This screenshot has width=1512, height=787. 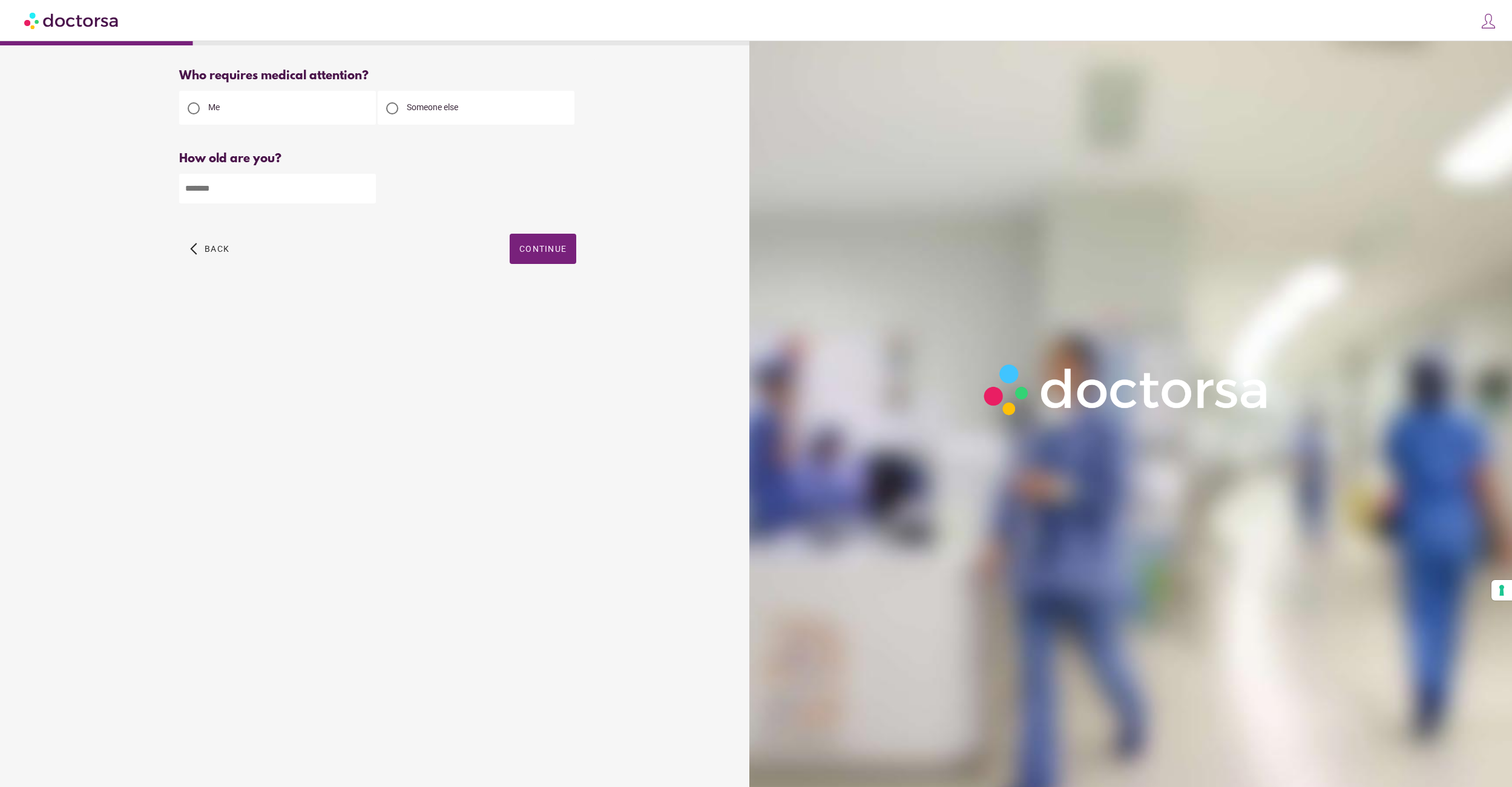 What do you see at coordinates (1488, 21) in the screenshot?
I see `img: icons8-customer-100.png` at bounding box center [1488, 21].